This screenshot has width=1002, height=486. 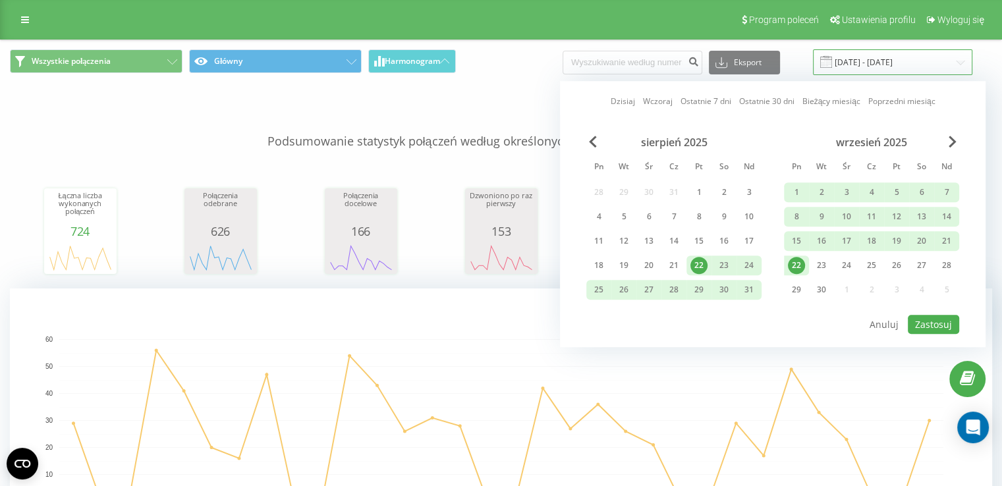 What do you see at coordinates (749, 241) in the screenshot?
I see `div: ndz 17 sie 2025` at bounding box center [749, 241].